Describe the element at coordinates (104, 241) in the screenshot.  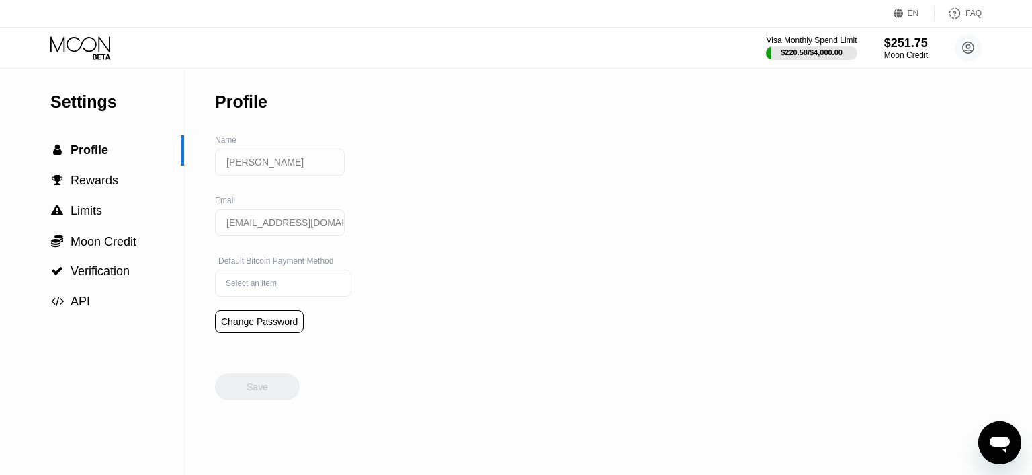
I see `span: Moon Credit` at that location.